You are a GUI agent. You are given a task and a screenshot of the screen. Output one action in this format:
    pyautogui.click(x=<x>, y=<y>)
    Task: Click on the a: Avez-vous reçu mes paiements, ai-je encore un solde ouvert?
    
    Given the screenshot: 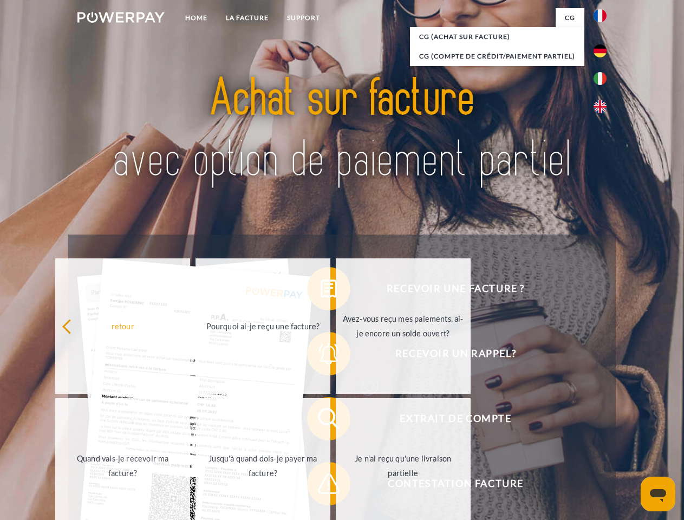 What is the action you would take?
    pyautogui.click(x=403, y=326)
    